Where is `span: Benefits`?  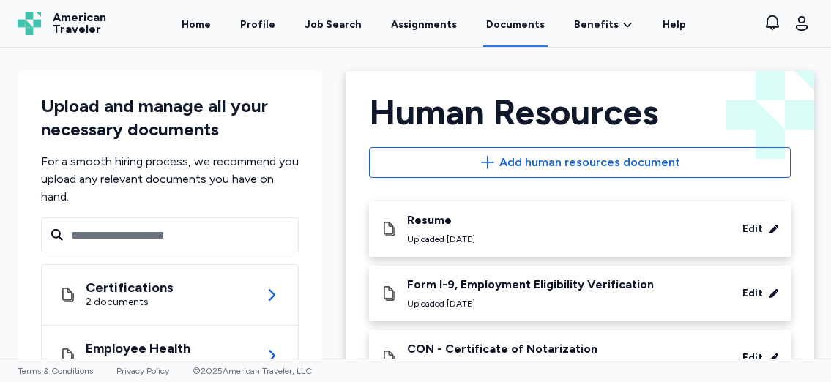 span: Benefits is located at coordinates (596, 25).